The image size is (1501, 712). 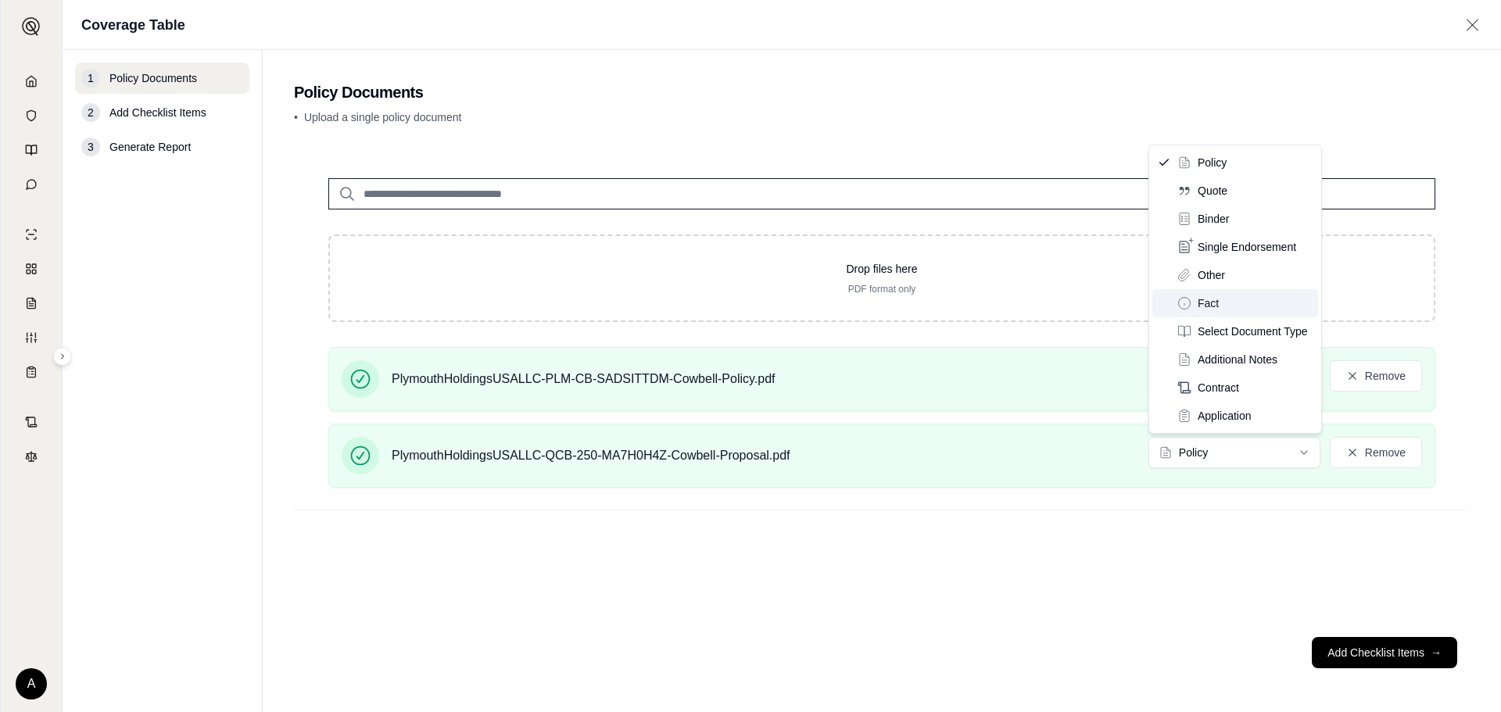 What do you see at coordinates (1238, 360) in the screenshot?
I see `span: Additional Notes` at bounding box center [1238, 360].